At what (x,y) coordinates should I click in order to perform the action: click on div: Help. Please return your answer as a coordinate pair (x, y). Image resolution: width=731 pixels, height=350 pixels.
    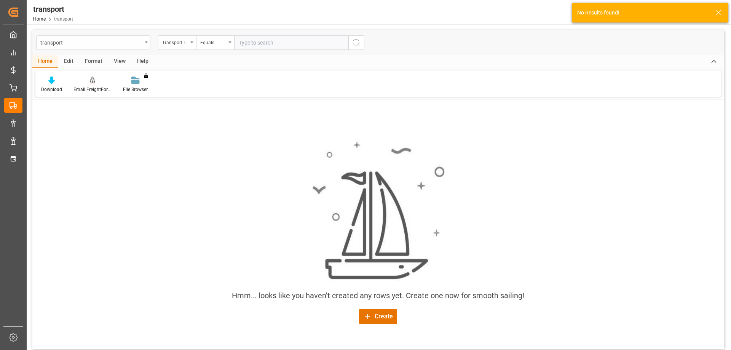
    Looking at the image, I should click on (143, 62).